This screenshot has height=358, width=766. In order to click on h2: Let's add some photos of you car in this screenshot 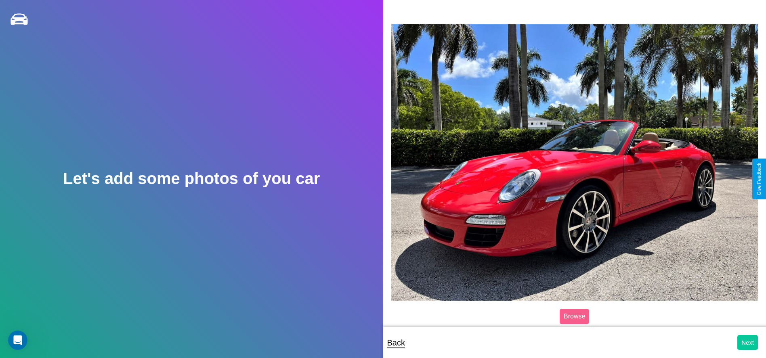, I will do `click(191, 178)`.